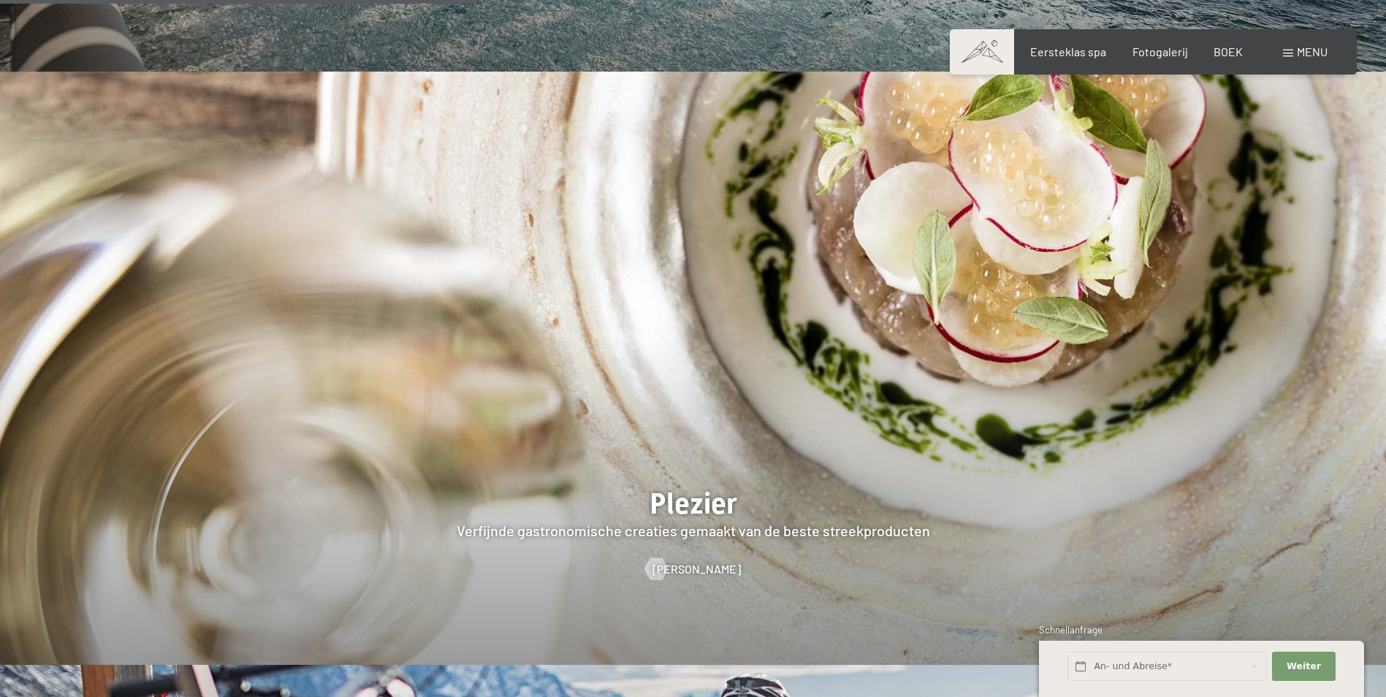 The height and width of the screenshot is (697, 1386). I want to click on span: BOEK, so click(1228, 51).